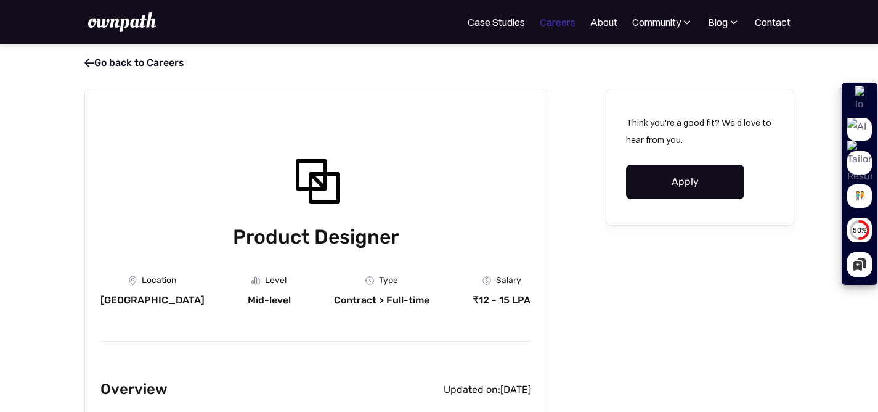 The image size is (878, 412). I want to click on a: About, so click(604, 22).